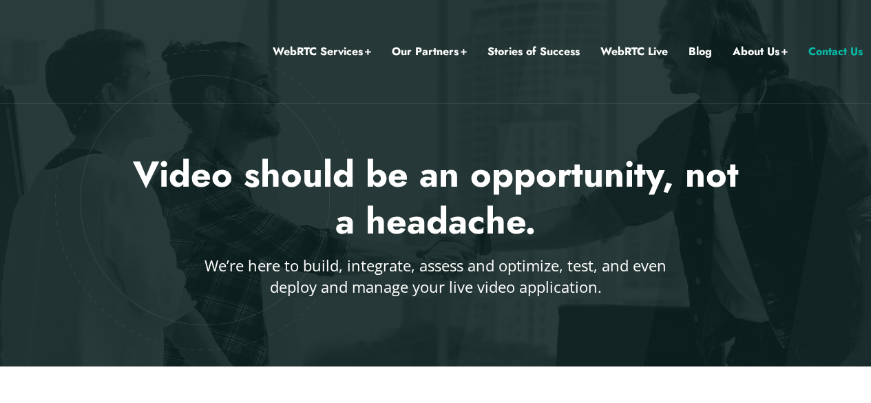 The image size is (871, 403). What do you see at coordinates (322, 52) in the screenshot?
I see `a: WebRTC Services` at bounding box center [322, 52].